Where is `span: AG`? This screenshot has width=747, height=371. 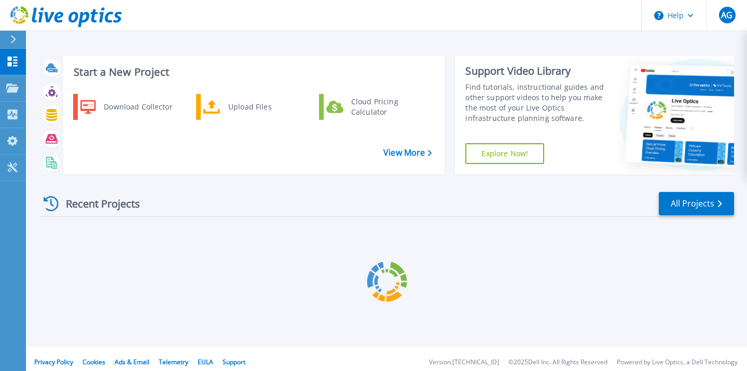 span: AG is located at coordinates (727, 15).